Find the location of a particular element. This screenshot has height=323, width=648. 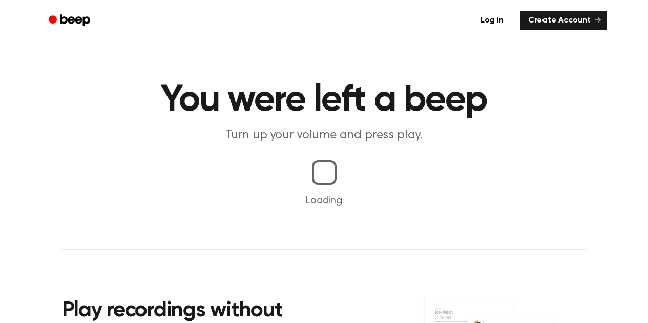

p: Turn up your volume and press play. is located at coordinates (324, 135).